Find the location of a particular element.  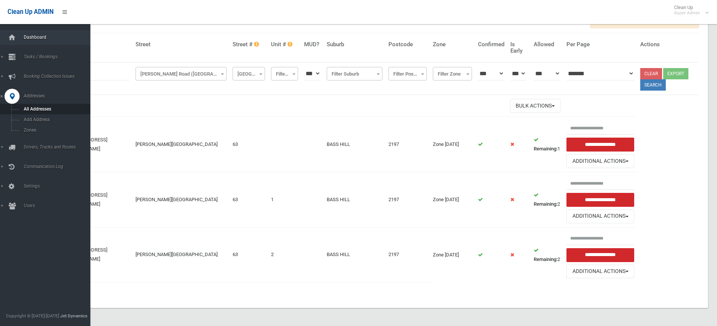

span: Zones is located at coordinates (55, 130).